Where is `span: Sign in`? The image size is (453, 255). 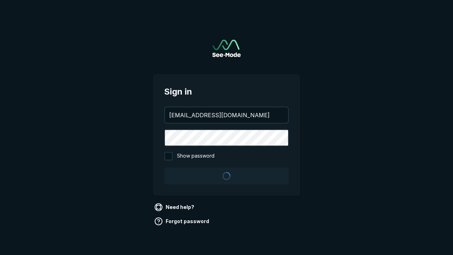
span: Sign in is located at coordinates (226, 92).